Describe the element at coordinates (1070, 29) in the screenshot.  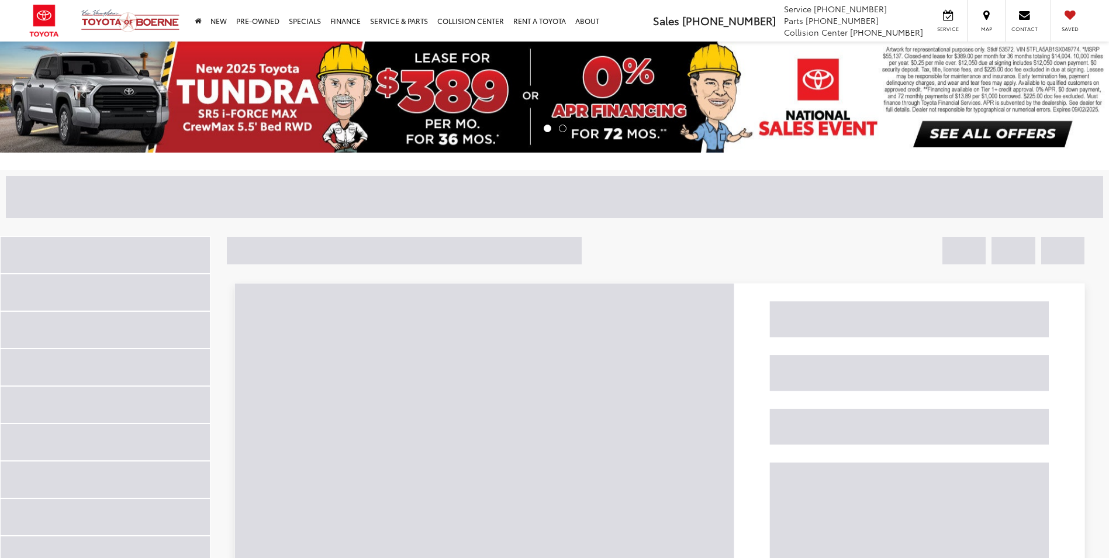
I see `span: Saved` at that location.